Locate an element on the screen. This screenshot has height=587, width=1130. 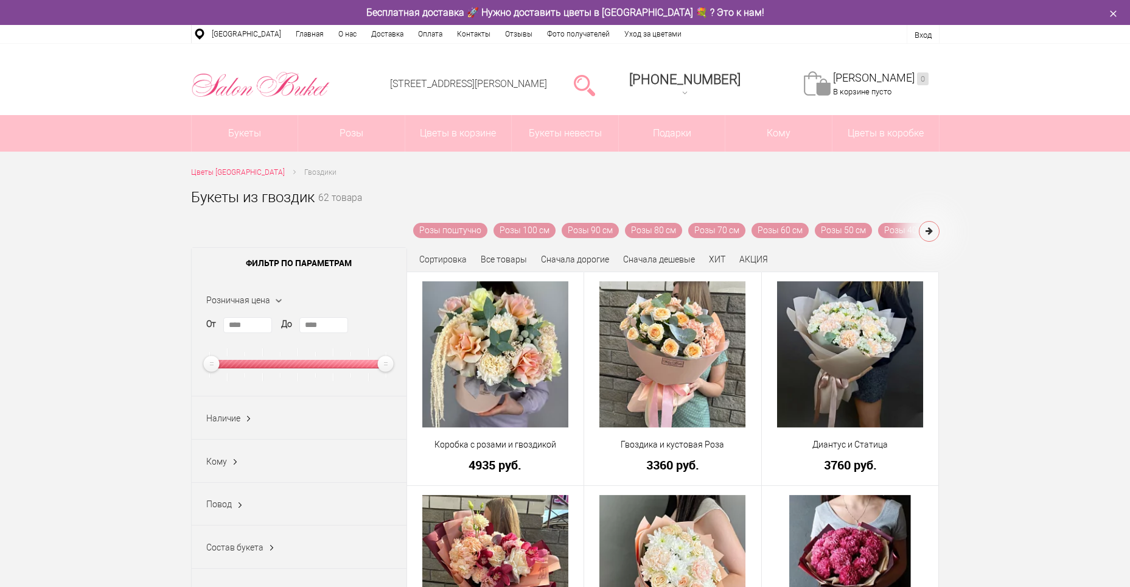
a: ХИТ is located at coordinates (717, 259).